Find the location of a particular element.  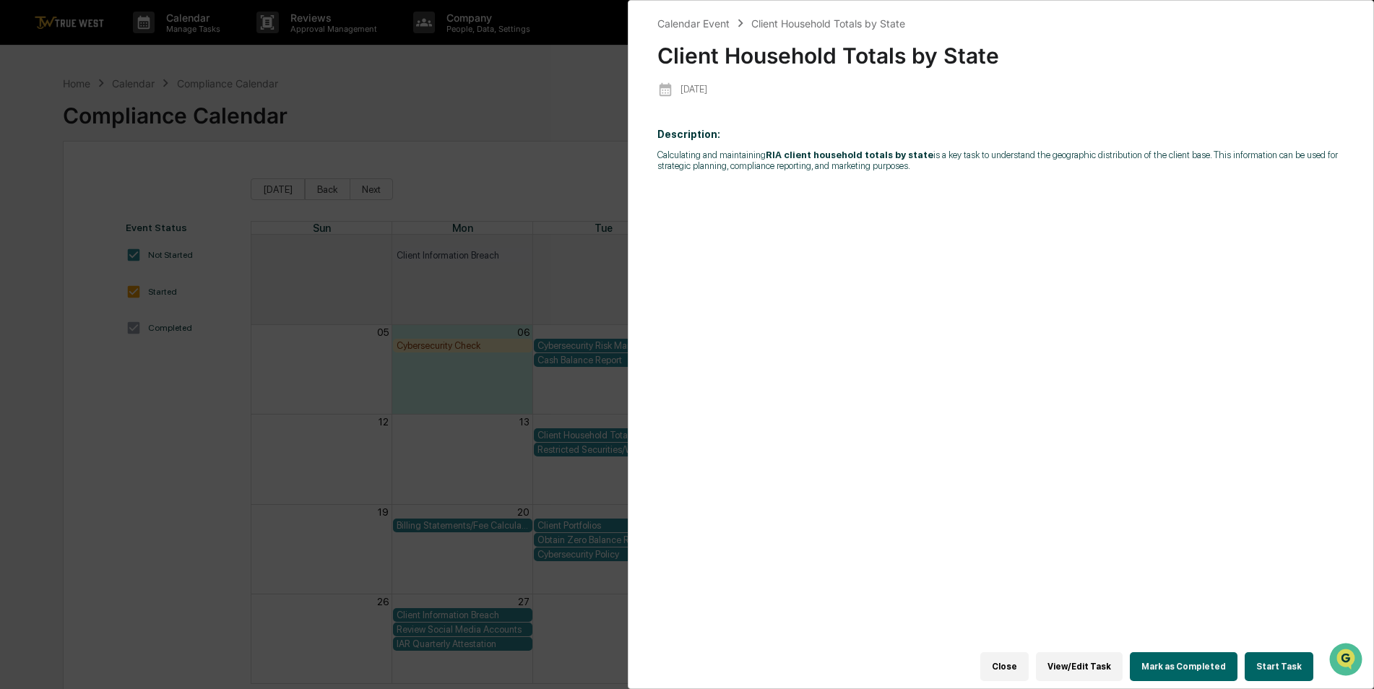

span: Attestations is located at coordinates (149, 189).